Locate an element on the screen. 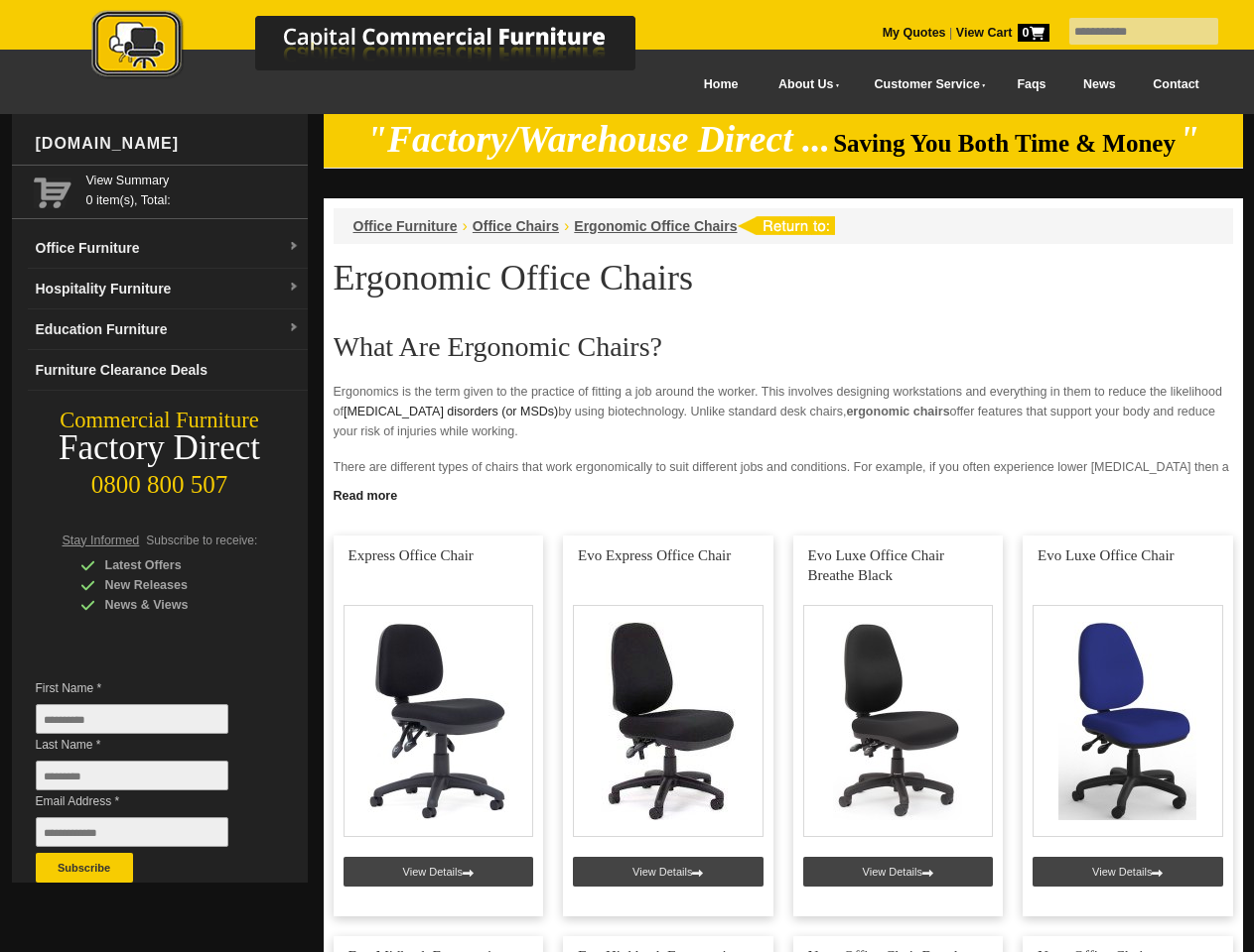  span: Email Address * is located at coordinates (147, 801).